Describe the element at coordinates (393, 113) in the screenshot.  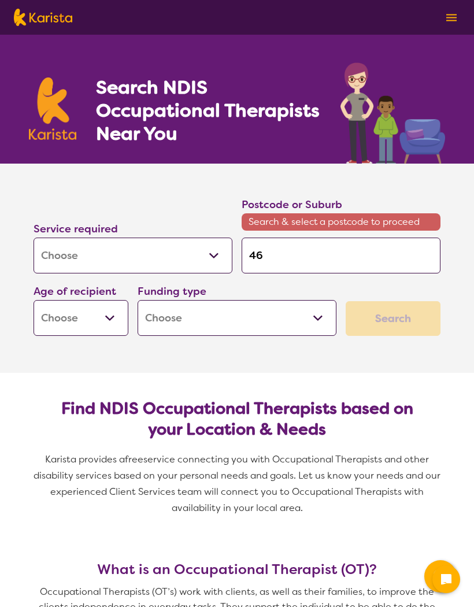
I see `img: occupational-therapy` at that location.